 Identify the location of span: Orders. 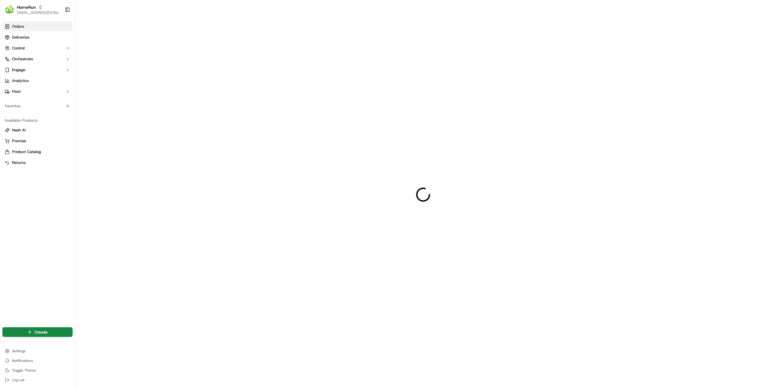
(18, 27).